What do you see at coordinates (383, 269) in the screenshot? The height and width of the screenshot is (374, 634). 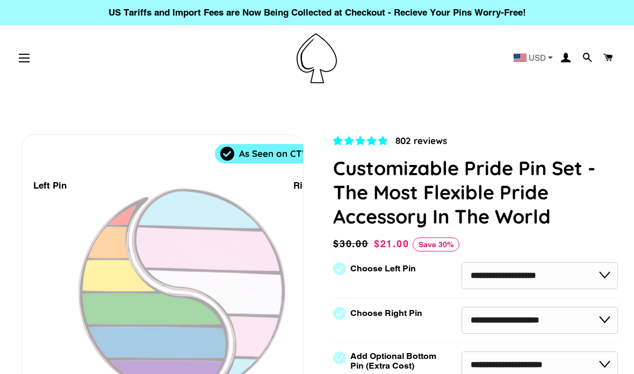 I see `label: Choose Left Pin` at bounding box center [383, 269].